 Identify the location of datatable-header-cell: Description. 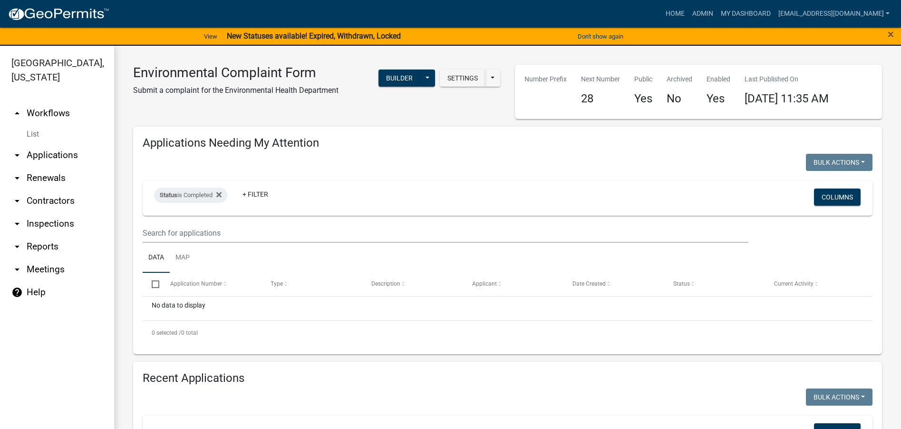
(413, 284).